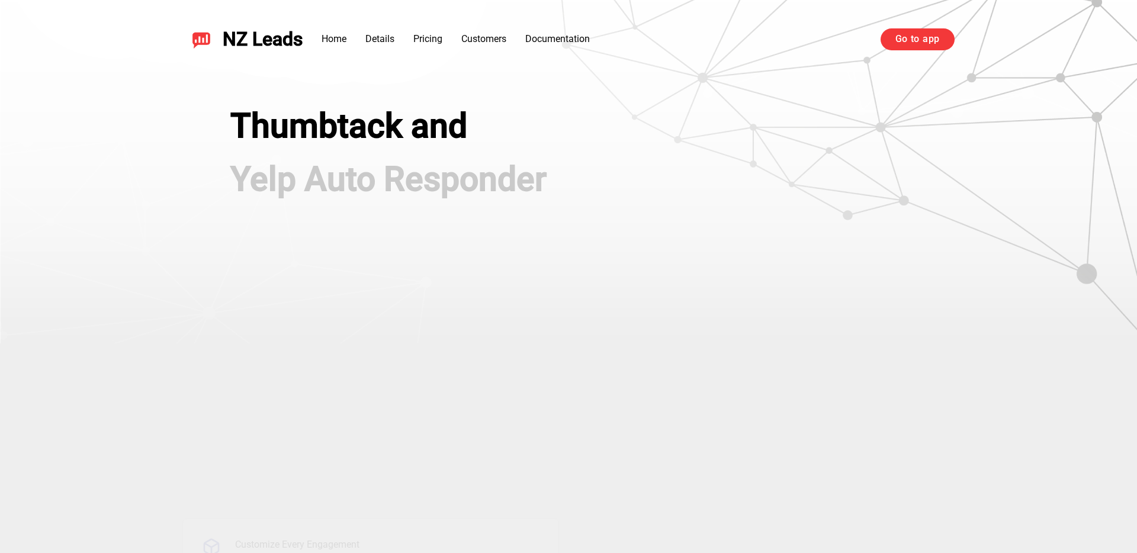  I want to click on a: Documentation, so click(557, 38).